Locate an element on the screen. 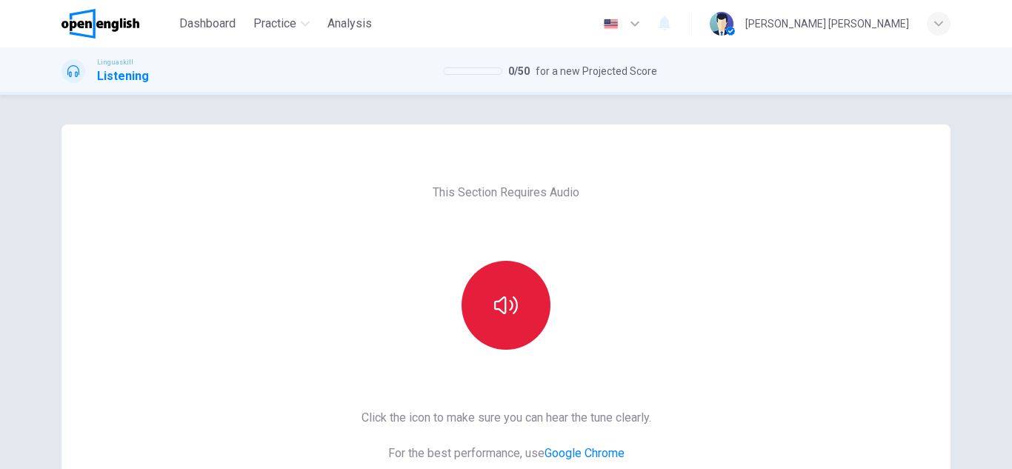 This screenshot has width=1012, height=469. h1: Listening is located at coordinates (123, 76).